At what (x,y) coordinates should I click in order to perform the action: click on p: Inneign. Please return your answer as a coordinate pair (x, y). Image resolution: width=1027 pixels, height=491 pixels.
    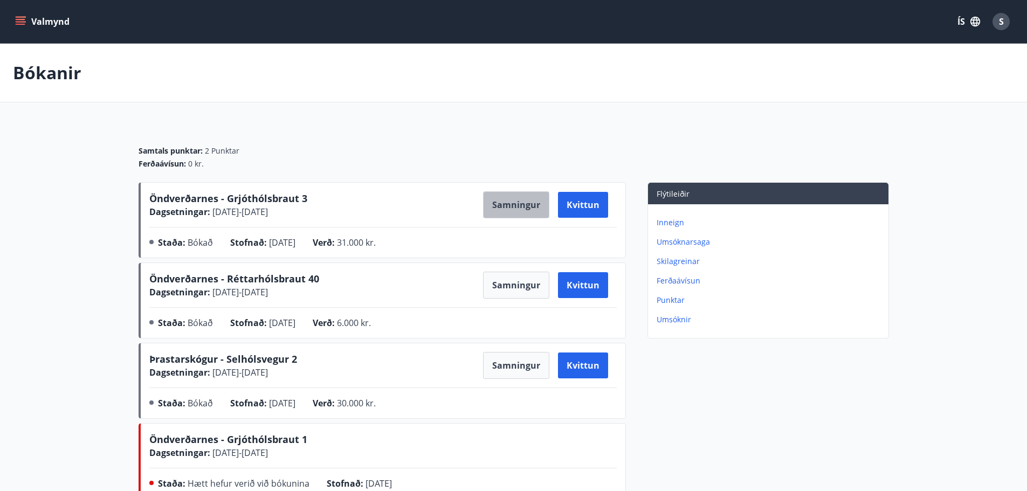
    Looking at the image, I should click on (770, 223).